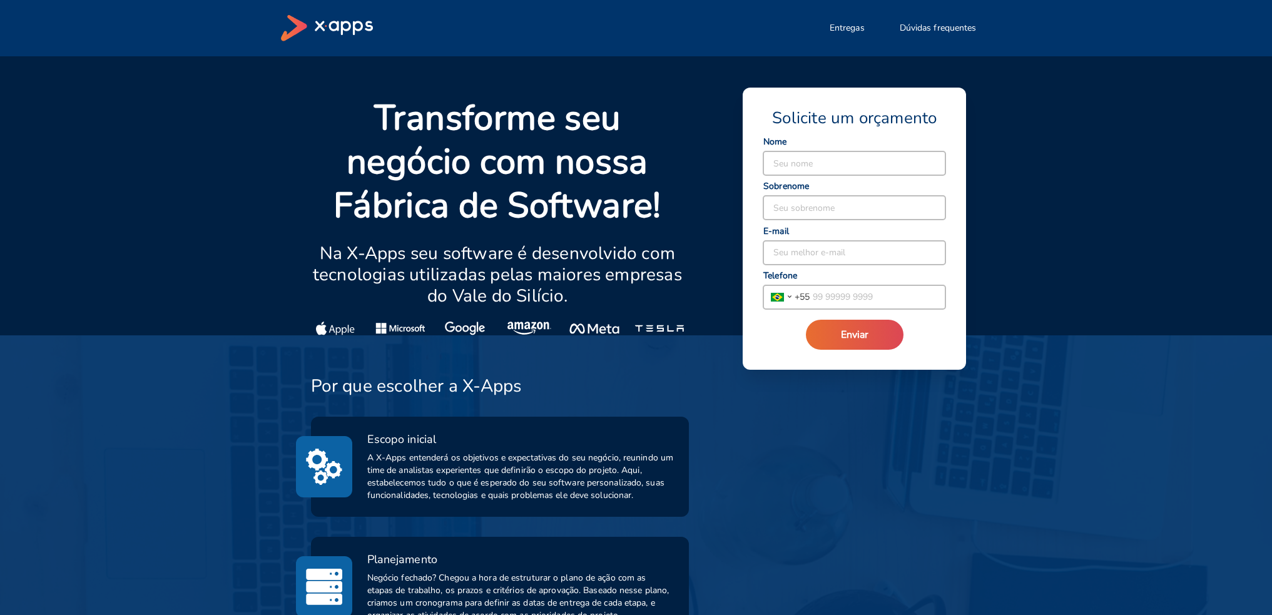  I want to click on span: Escopo inicial, so click(402, 439).